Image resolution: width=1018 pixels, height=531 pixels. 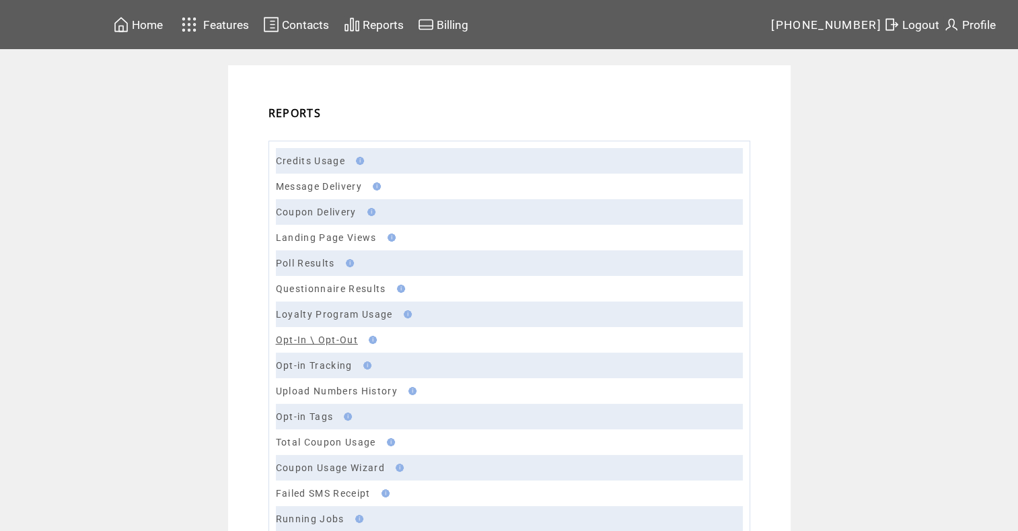 What do you see at coordinates (296, 24) in the screenshot?
I see `a: Contacts` at bounding box center [296, 24].